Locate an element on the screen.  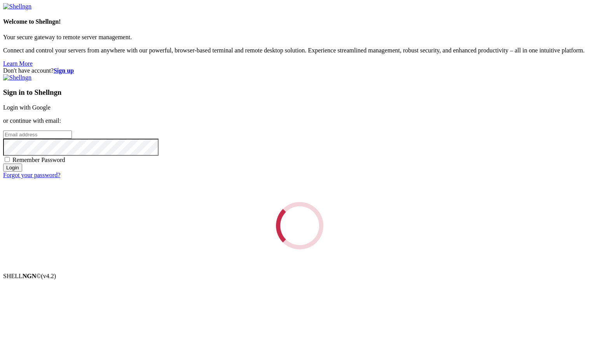
a: Learn More is located at coordinates (18, 63).